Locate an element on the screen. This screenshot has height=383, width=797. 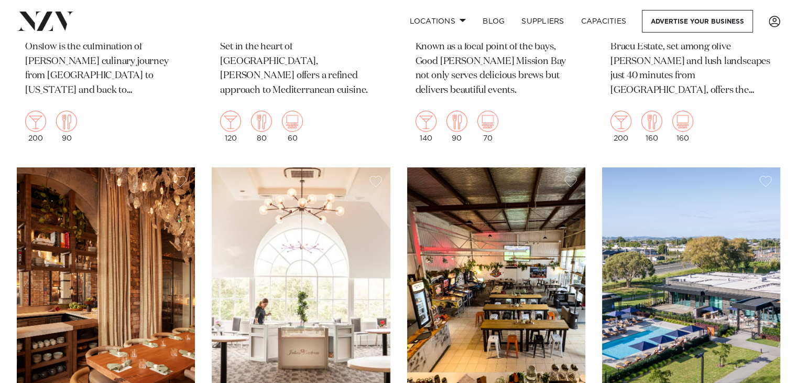
a: Advertise your business is located at coordinates (698, 21).